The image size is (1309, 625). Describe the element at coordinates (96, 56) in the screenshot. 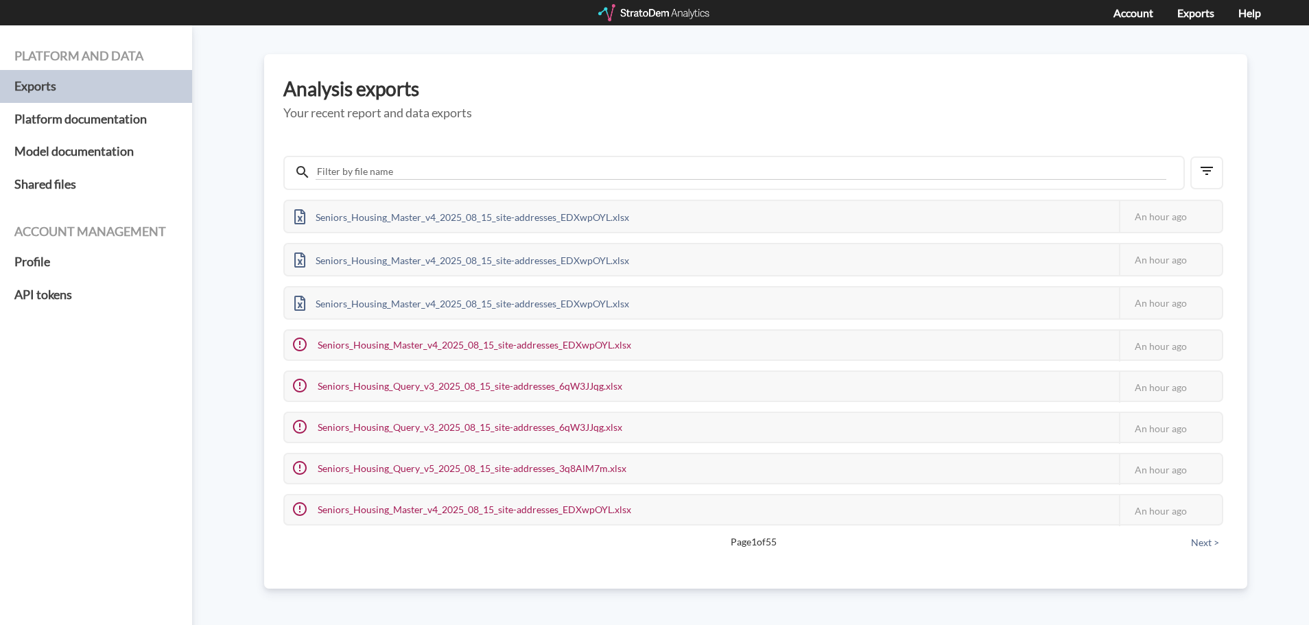

I see `h4: Platform and data` at that location.